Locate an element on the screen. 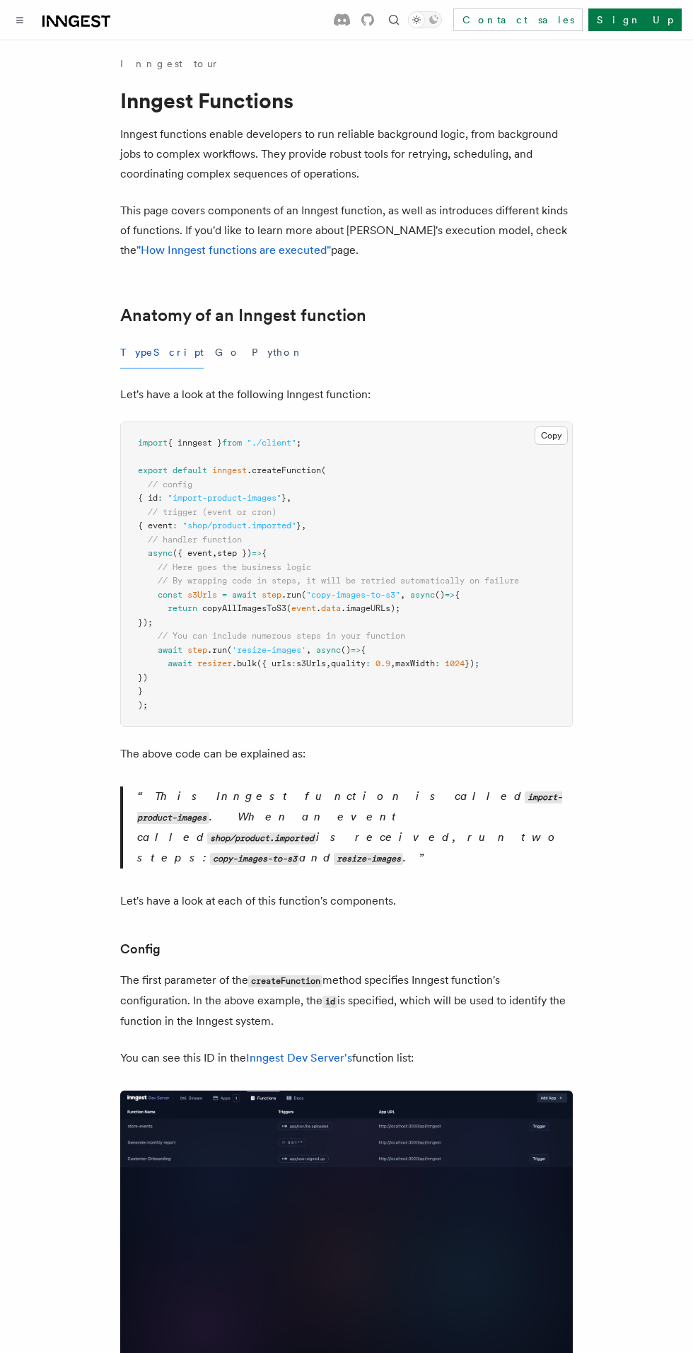  a: "How Inngest functions are executed" is located at coordinates (233, 250).